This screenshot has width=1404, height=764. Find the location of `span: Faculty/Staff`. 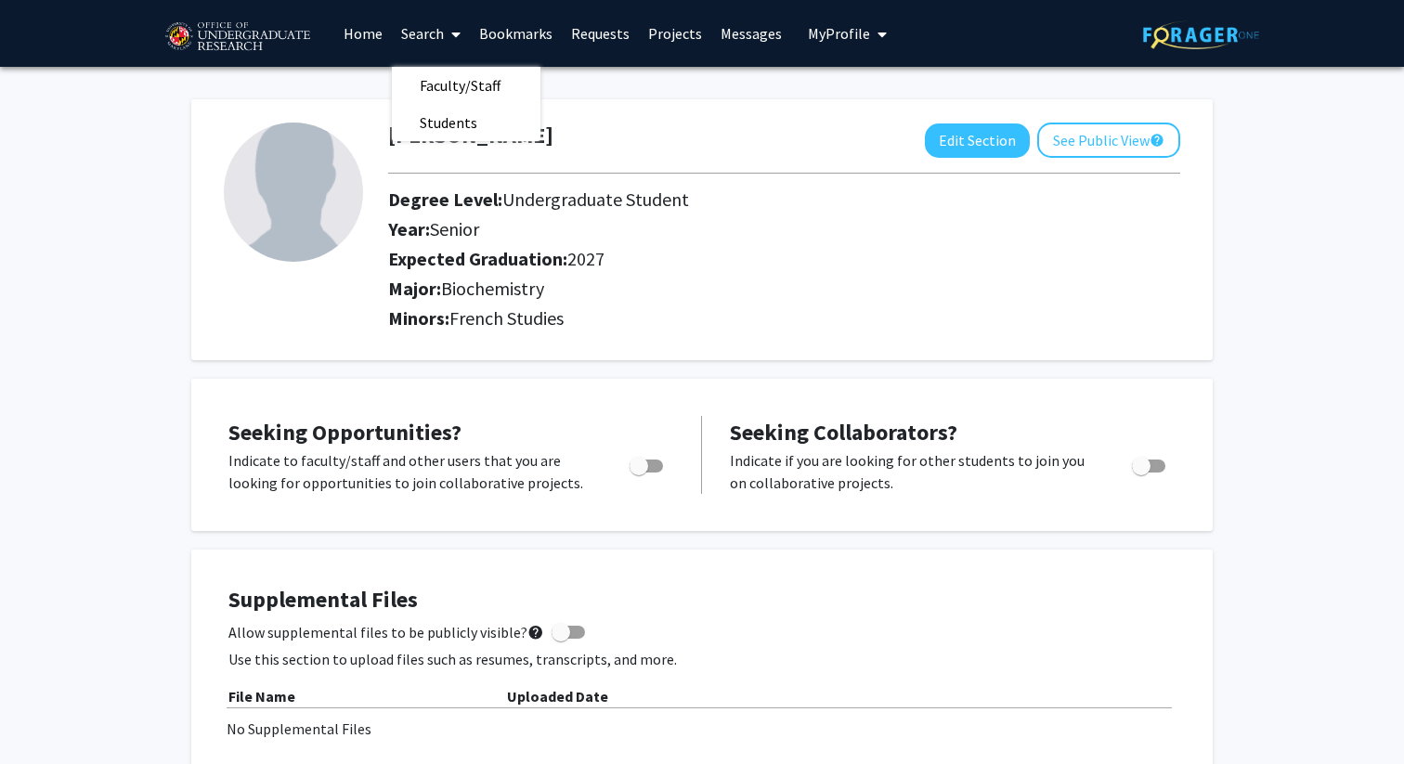

span: Faculty/Staff is located at coordinates (460, 85).